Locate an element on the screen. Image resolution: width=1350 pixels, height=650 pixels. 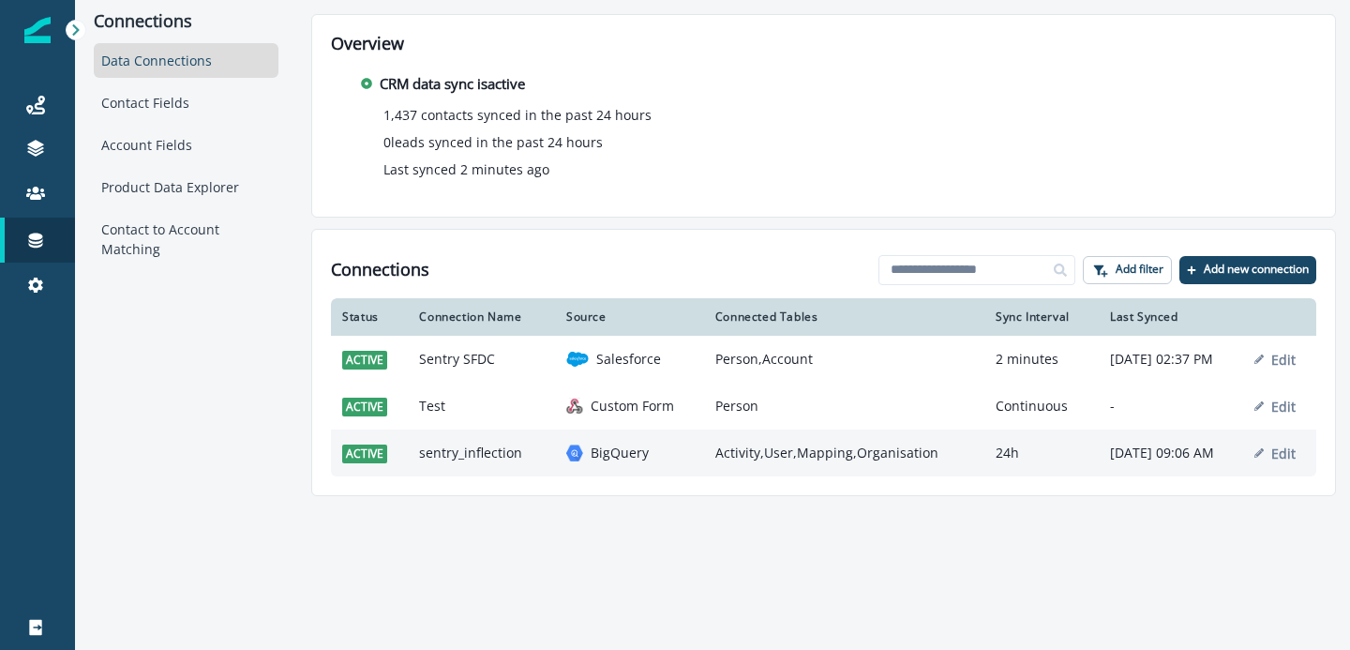
p: CRM data sync is active is located at coordinates (452, 83).